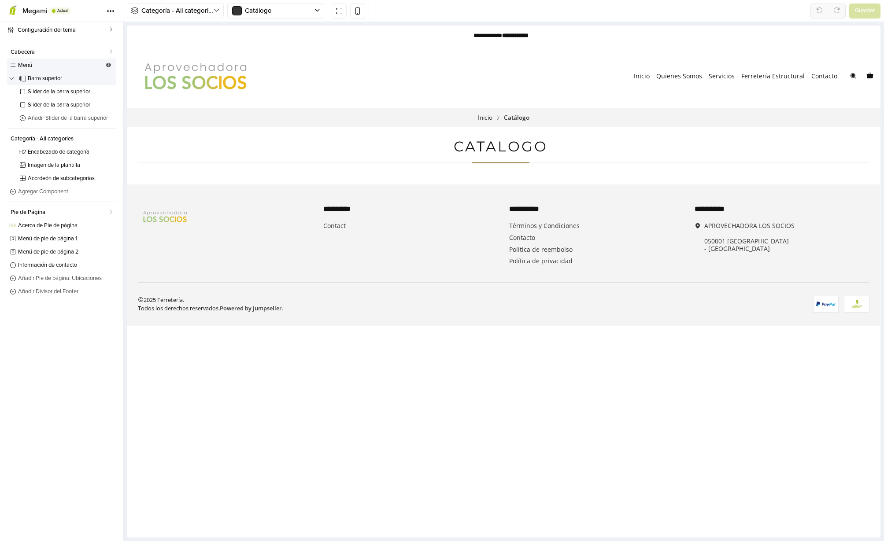 Image resolution: width=884 pixels, height=541 pixels. What do you see at coordinates (61, 212) in the screenshot?
I see `a: Pie de Página` at bounding box center [61, 212].